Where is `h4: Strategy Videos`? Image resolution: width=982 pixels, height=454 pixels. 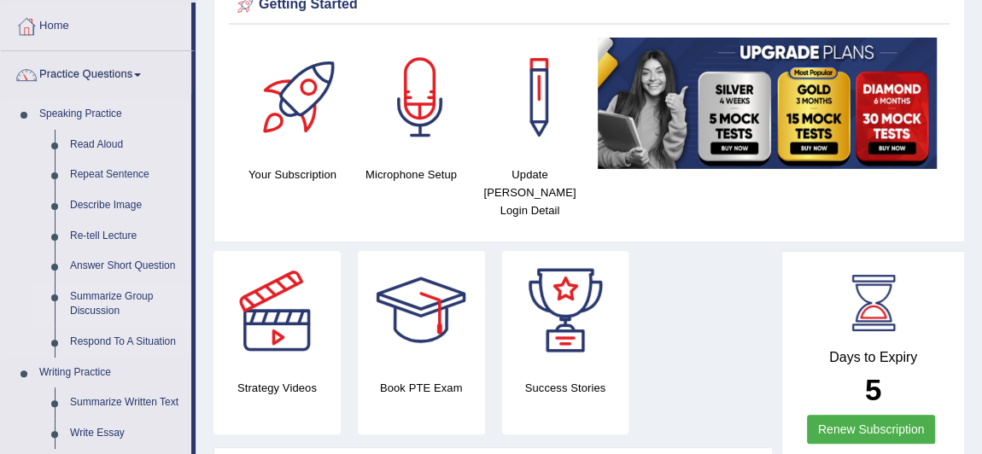
h4: Strategy Videos is located at coordinates (277, 387).